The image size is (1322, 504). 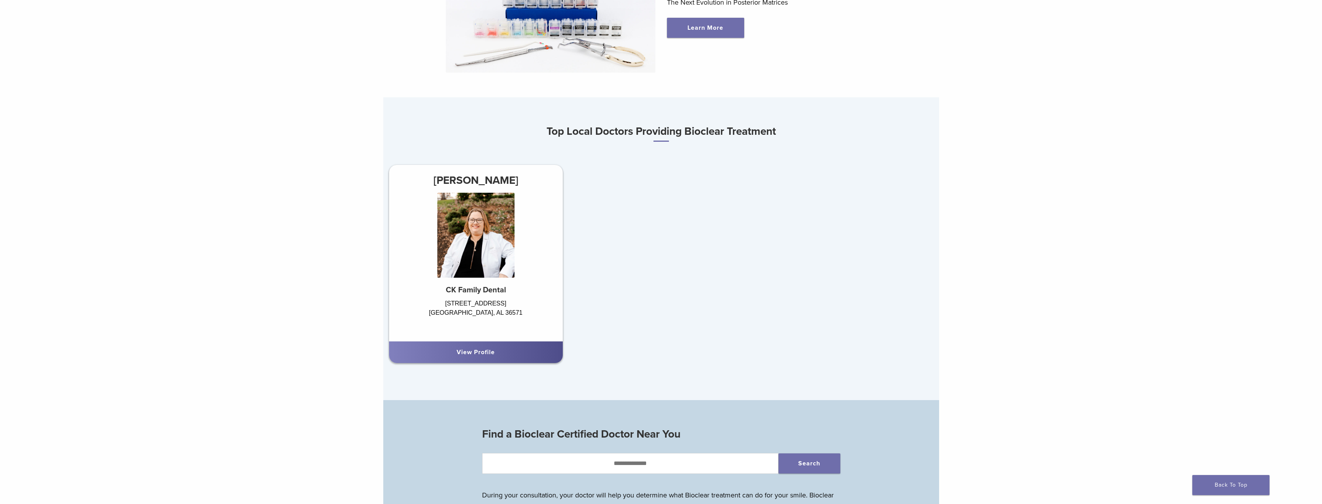 I want to click on h3: Top Local Doctors Providing Bioclear Treatment, so click(x=661, y=132).